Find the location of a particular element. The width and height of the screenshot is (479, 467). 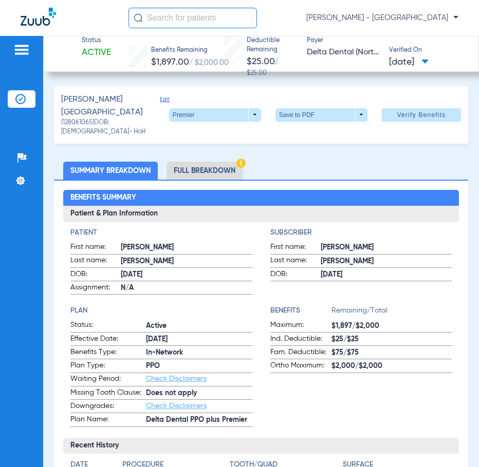

span: In-Network is located at coordinates (199, 353).